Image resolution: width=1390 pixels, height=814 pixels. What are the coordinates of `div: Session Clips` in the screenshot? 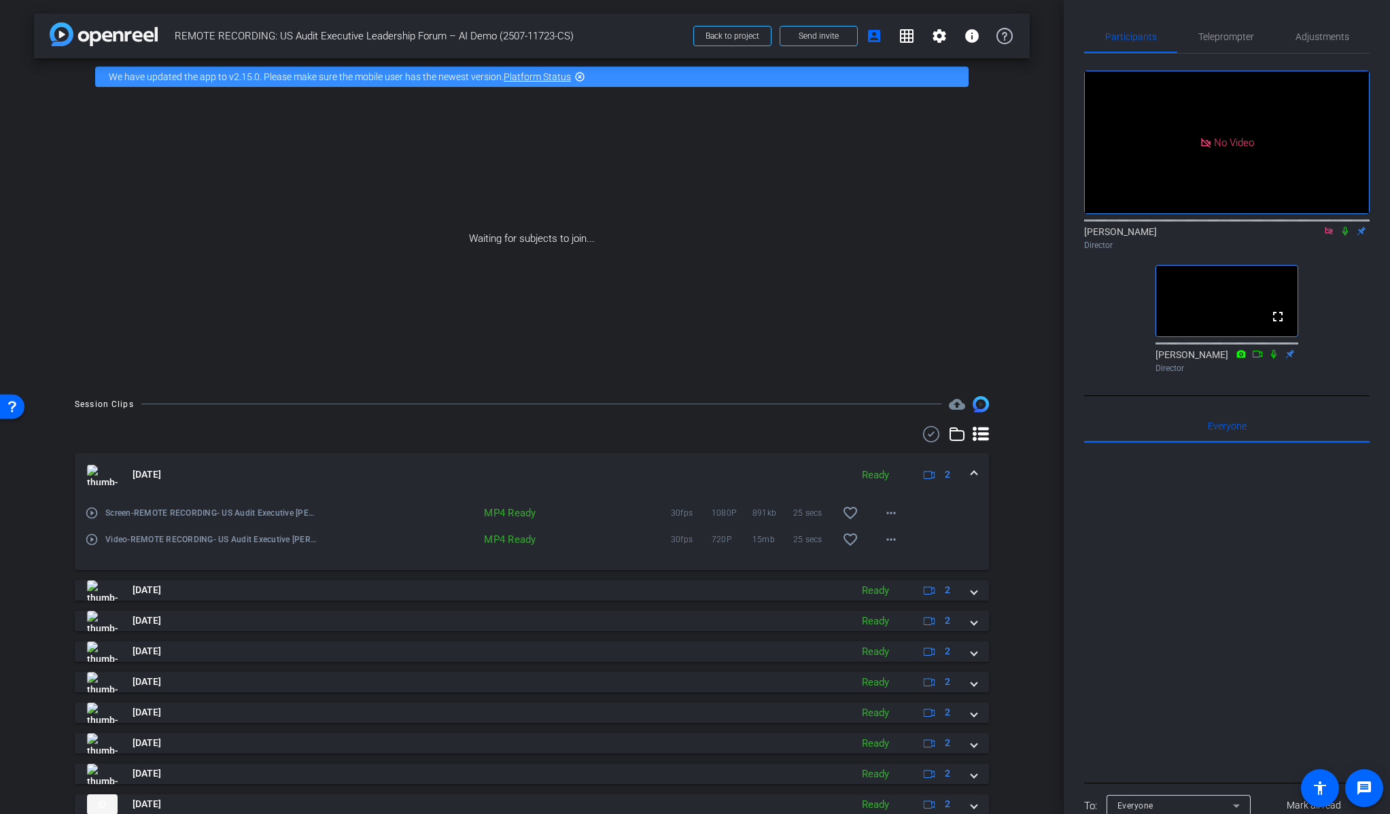 It's located at (104, 404).